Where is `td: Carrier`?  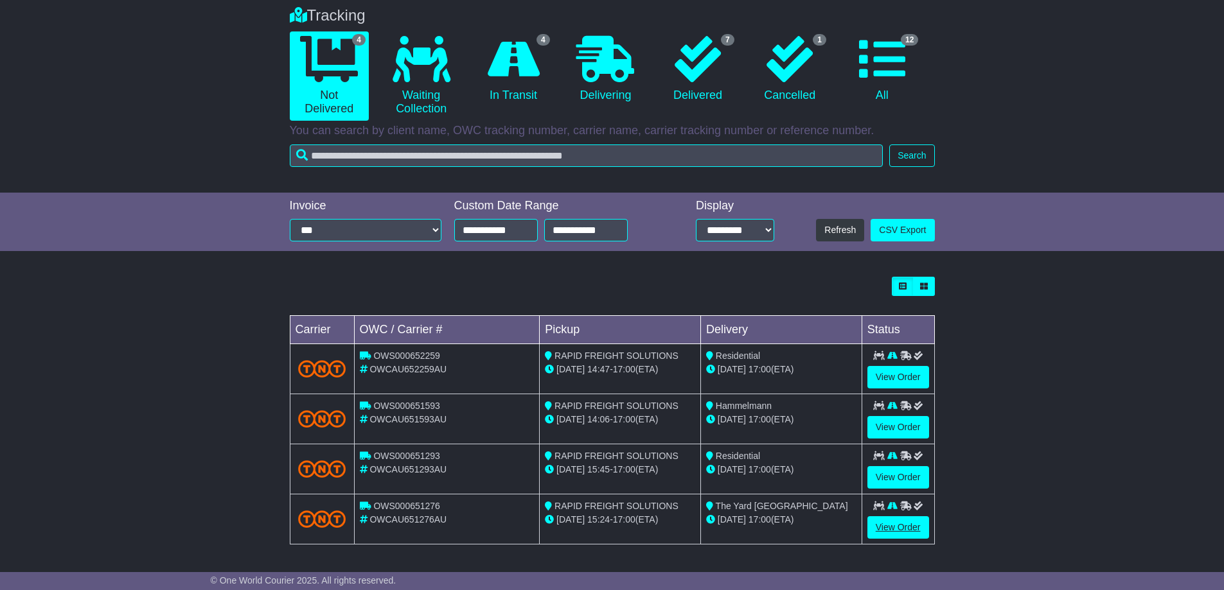
td: Carrier is located at coordinates (322, 330).